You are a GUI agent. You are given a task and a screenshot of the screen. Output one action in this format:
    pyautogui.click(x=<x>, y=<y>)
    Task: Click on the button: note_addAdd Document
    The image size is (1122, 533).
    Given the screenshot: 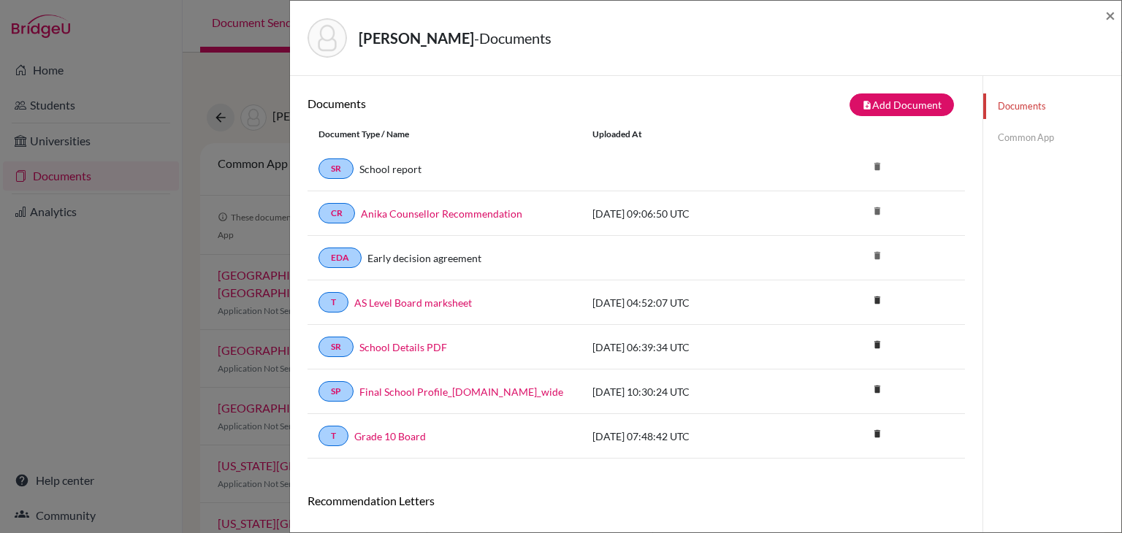 What is the action you would take?
    pyautogui.click(x=901, y=104)
    